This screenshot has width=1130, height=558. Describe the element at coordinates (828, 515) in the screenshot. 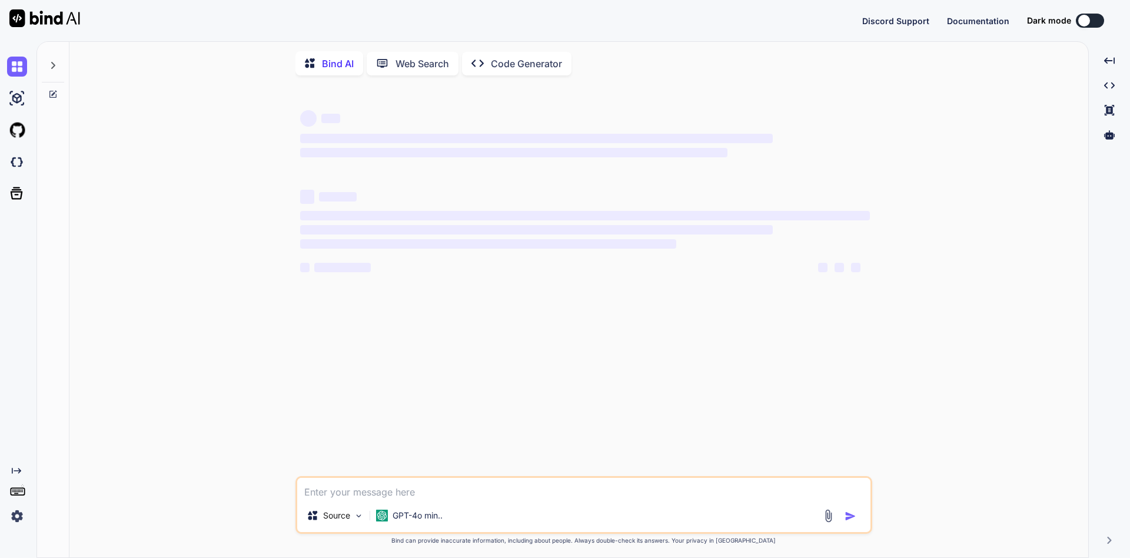

I see `img: attachment` at that location.